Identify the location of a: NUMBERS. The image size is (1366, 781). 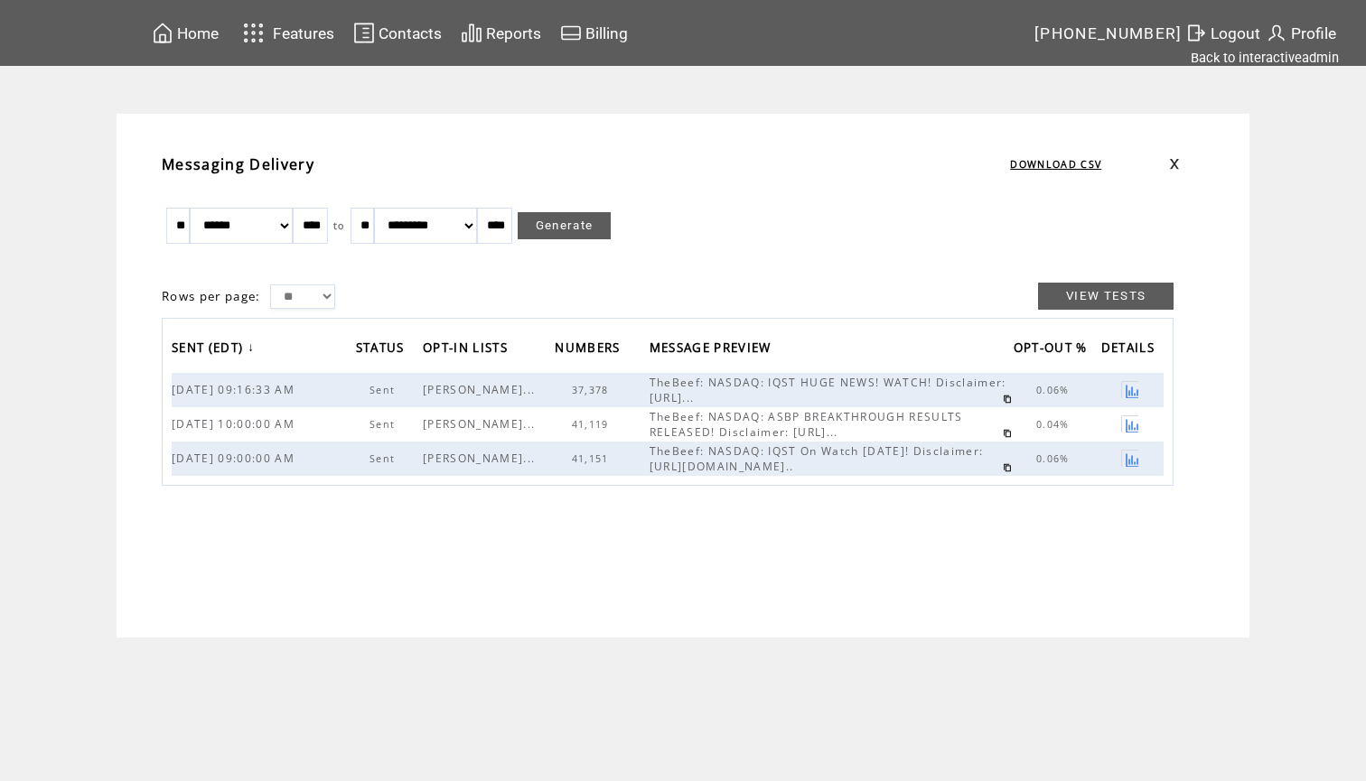
(592, 349).